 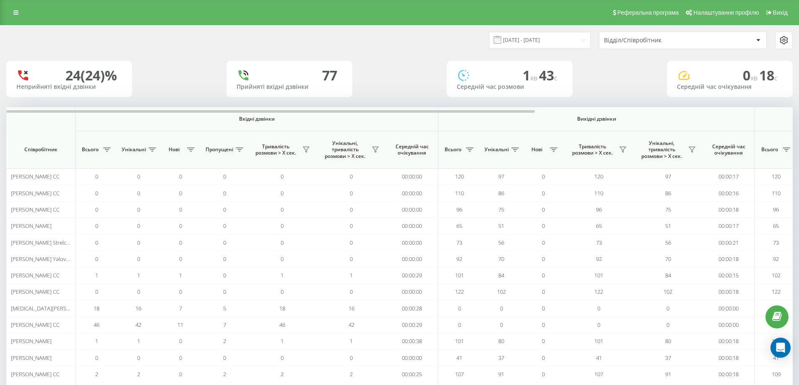 I want to click on span: 41, so click(x=599, y=358).